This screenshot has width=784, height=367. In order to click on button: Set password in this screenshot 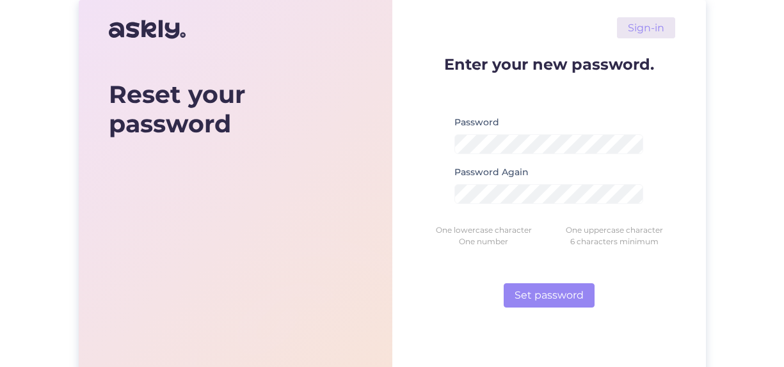, I will do `click(549, 296)`.